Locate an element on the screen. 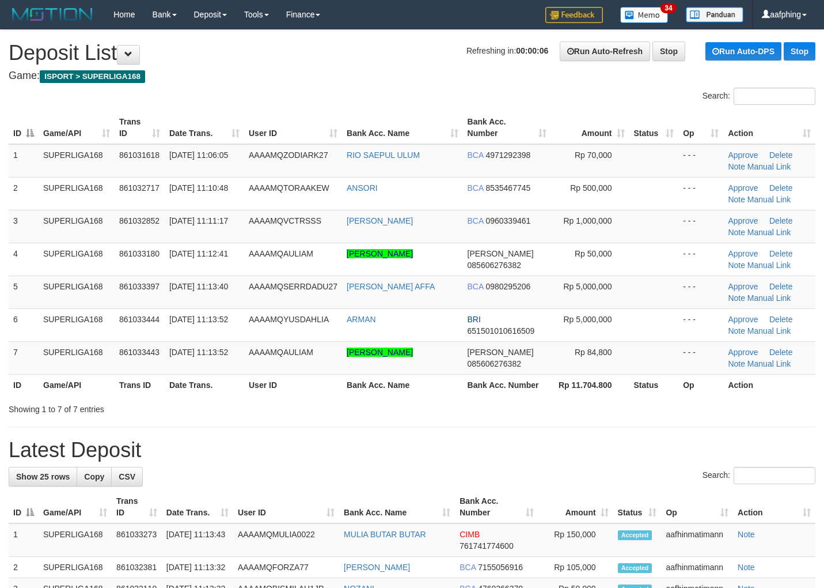 The height and width of the screenshot is (588, 824). a: CSV is located at coordinates (127, 476).